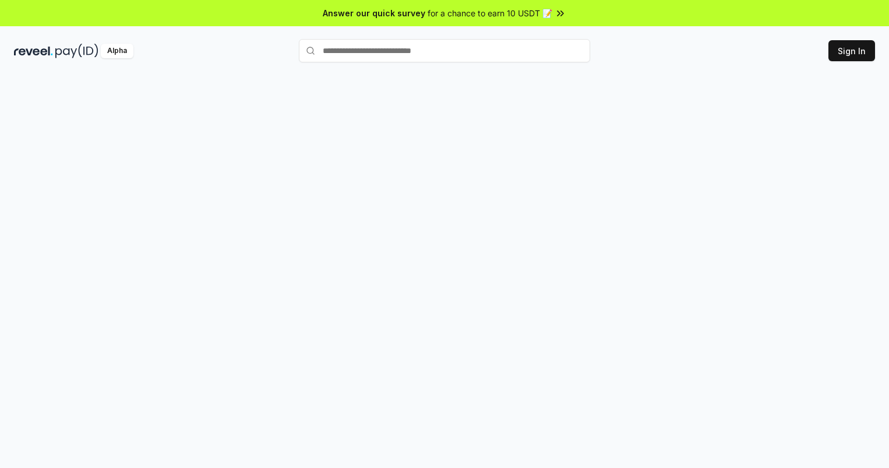 The width and height of the screenshot is (889, 468). I want to click on img: pay_id, so click(77, 51).